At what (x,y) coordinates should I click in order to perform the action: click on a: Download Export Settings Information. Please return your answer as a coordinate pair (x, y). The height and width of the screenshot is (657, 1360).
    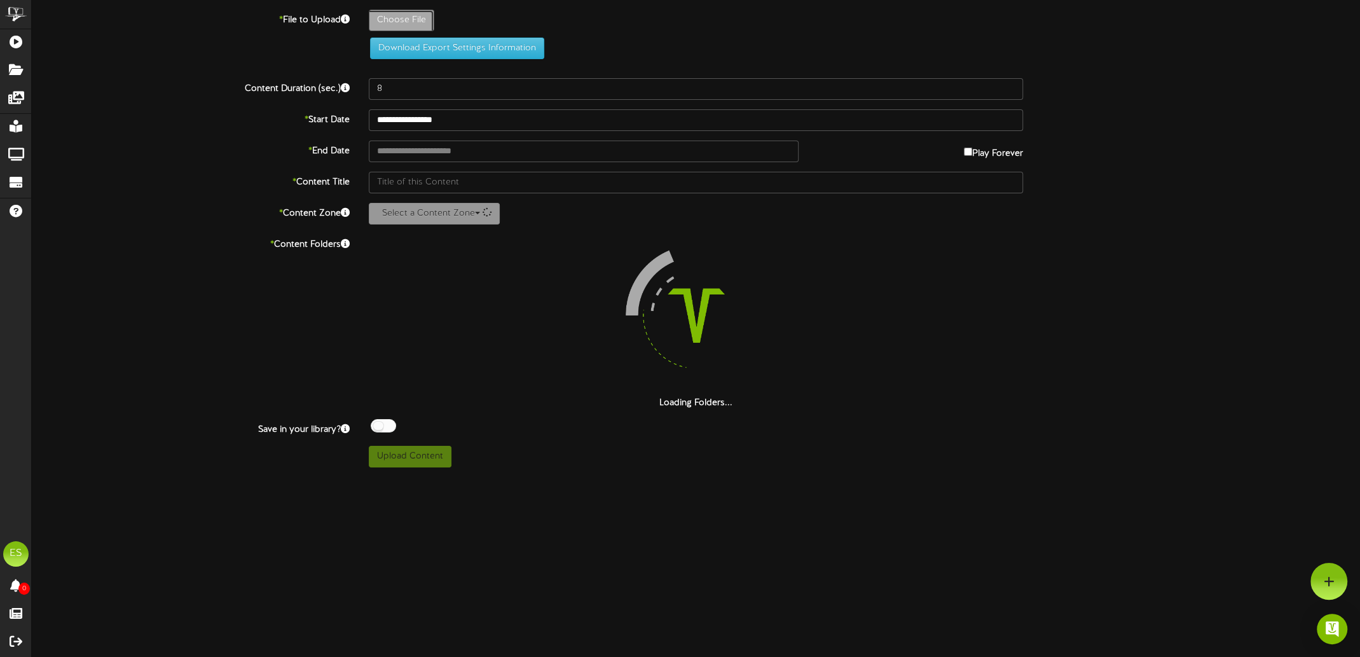
    Looking at the image, I should click on (454, 48).